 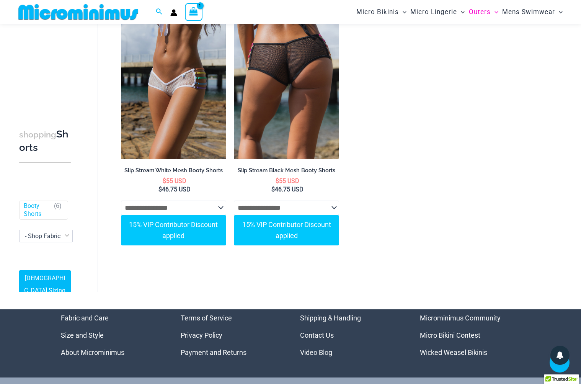 I want to click on a: Microminimus Community, so click(x=460, y=318).